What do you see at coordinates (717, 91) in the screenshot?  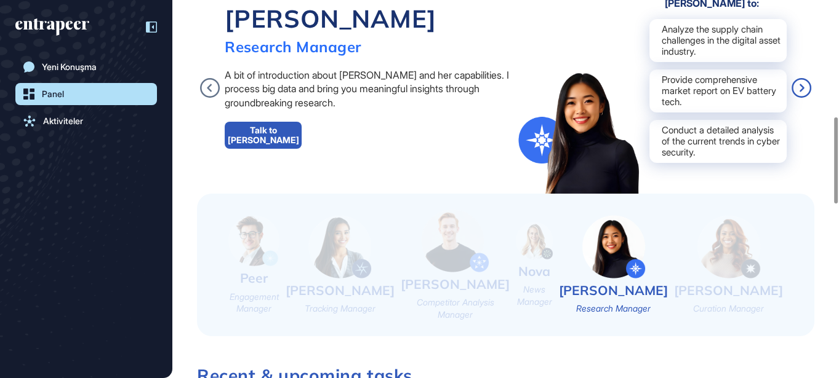 I see `div: Provide comprehensive market report on EV battery tech.` at bounding box center [717, 91].